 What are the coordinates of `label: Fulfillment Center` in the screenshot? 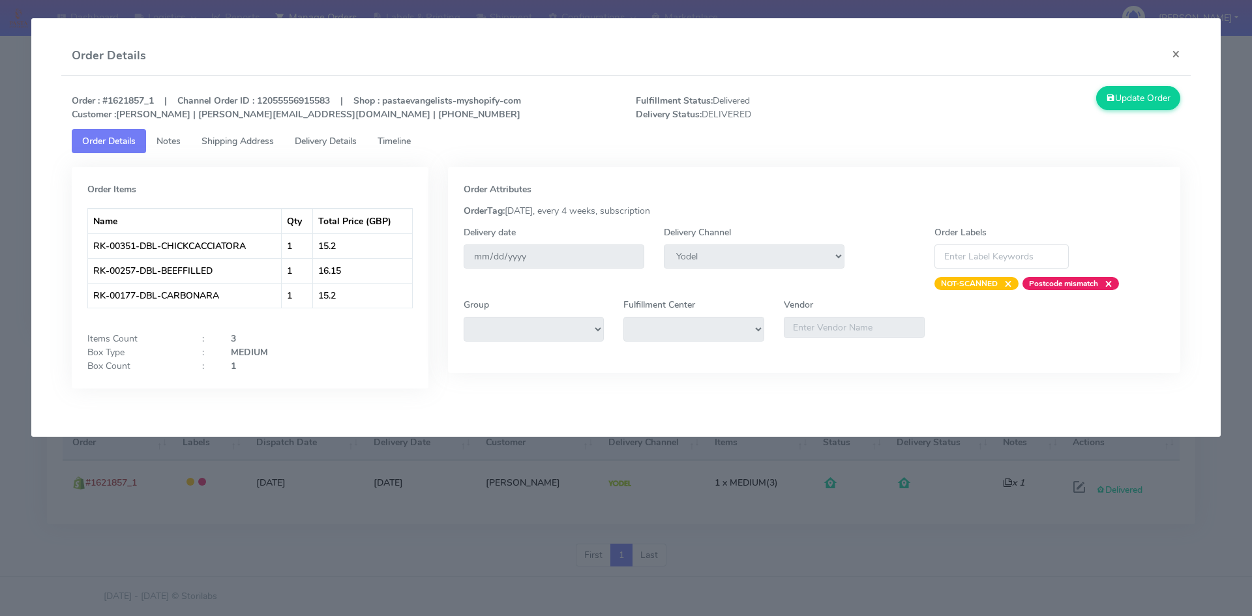 It's located at (659, 305).